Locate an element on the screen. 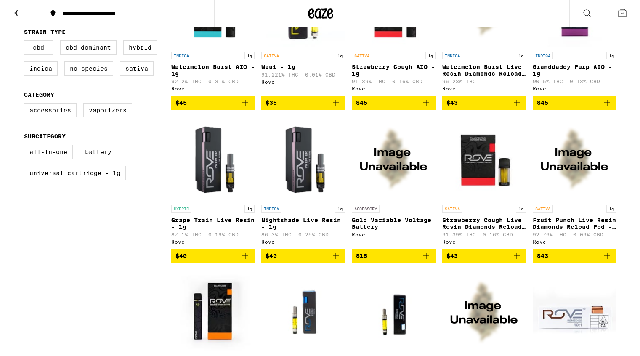  img: Rove - Sherbet - 1g is located at coordinates (394, 312).